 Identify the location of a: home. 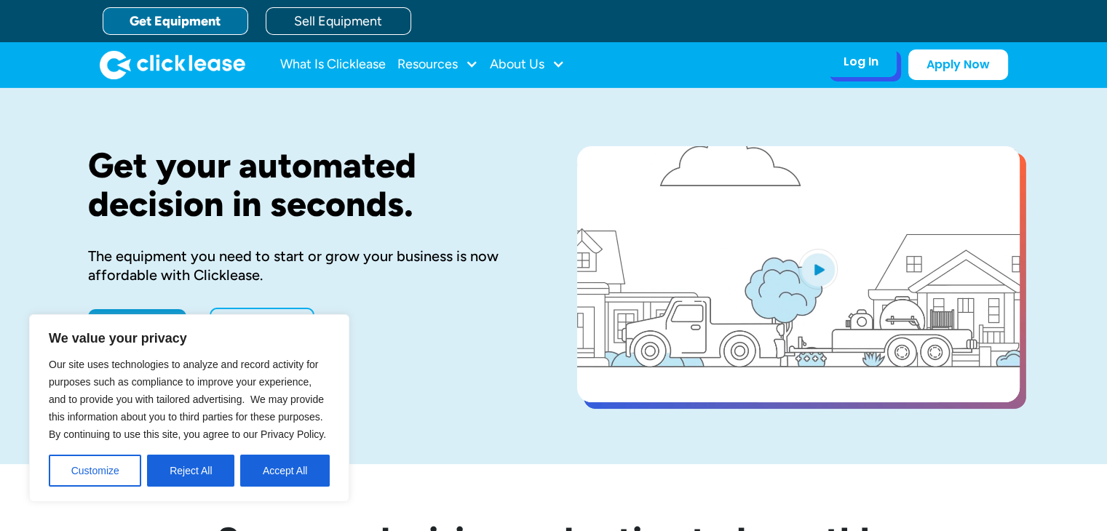
(172, 65).